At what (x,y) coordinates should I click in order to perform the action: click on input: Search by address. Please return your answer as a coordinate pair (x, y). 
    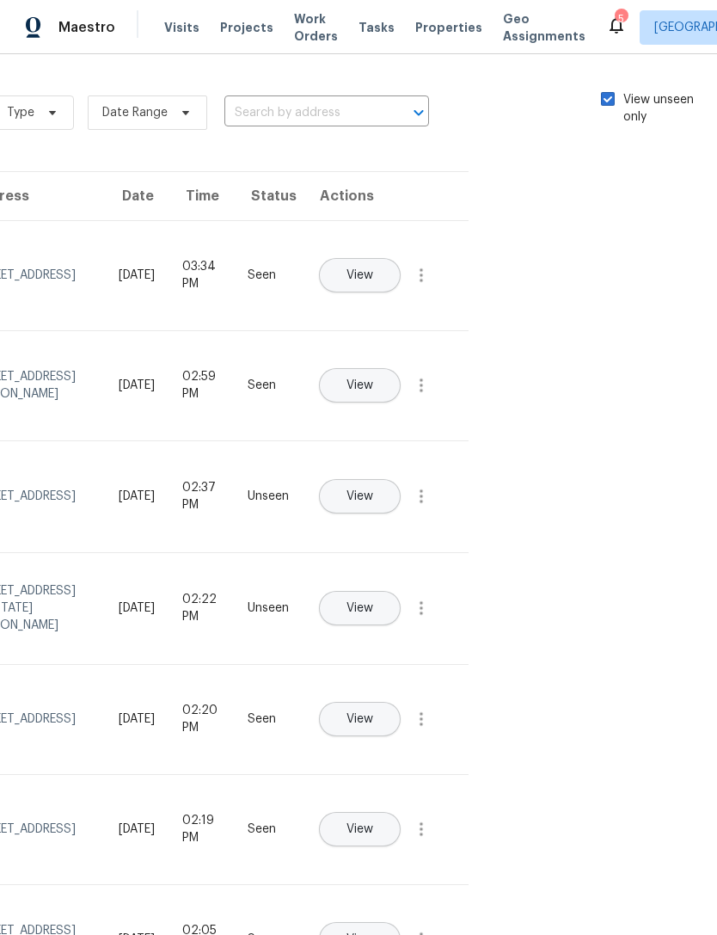
    Looking at the image, I should click on (303, 113).